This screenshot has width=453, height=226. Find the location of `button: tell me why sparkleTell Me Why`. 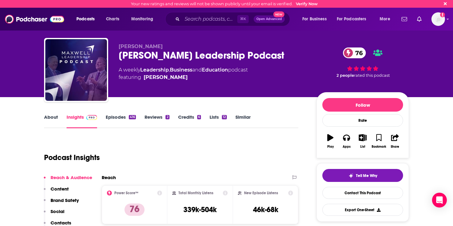

button: tell me why sparkleTell Me Why is located at coordinates (363, 175).